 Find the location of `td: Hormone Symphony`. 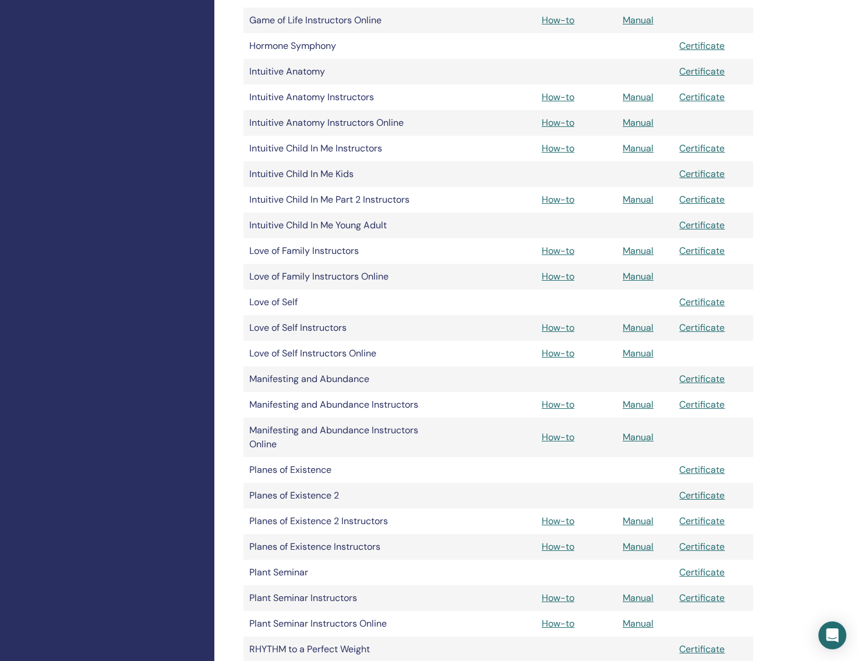

td: Hormone Symphony is located at coordinates (348, 46).